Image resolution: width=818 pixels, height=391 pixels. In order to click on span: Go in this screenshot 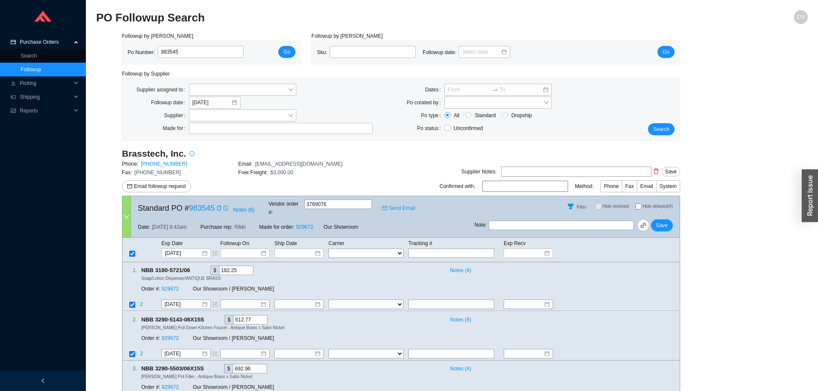, I will do `click(666, 52)`.